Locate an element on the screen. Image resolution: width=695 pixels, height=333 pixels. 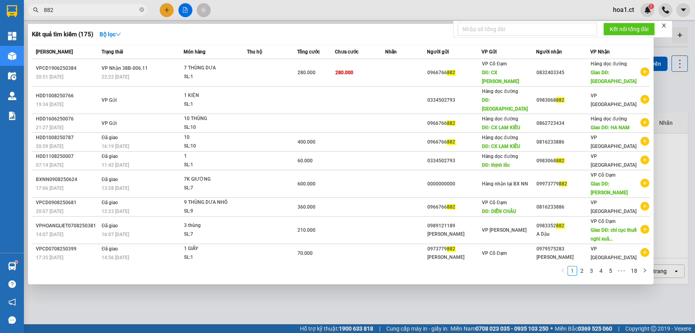
sup: 1 is located at coordinates (16, 262).